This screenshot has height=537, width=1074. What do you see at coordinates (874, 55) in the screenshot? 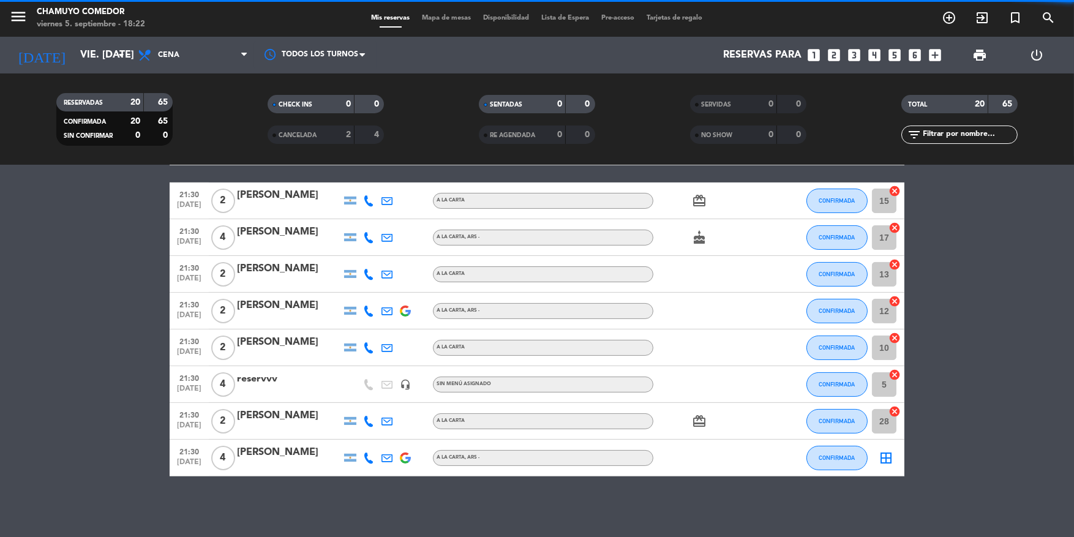
I see `i: looks_4` at bounding box center [874, 55].